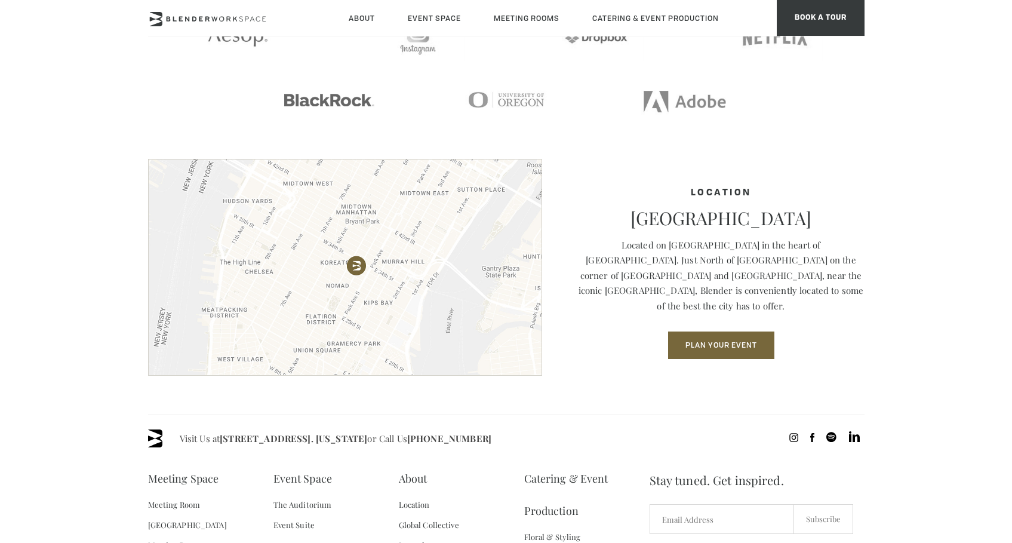 This screenshot has width=1012, height=543. What do you see at coordinates (722, 519) in the screenshot?
I see `input: Email Address` at bounding box center [722, 519].